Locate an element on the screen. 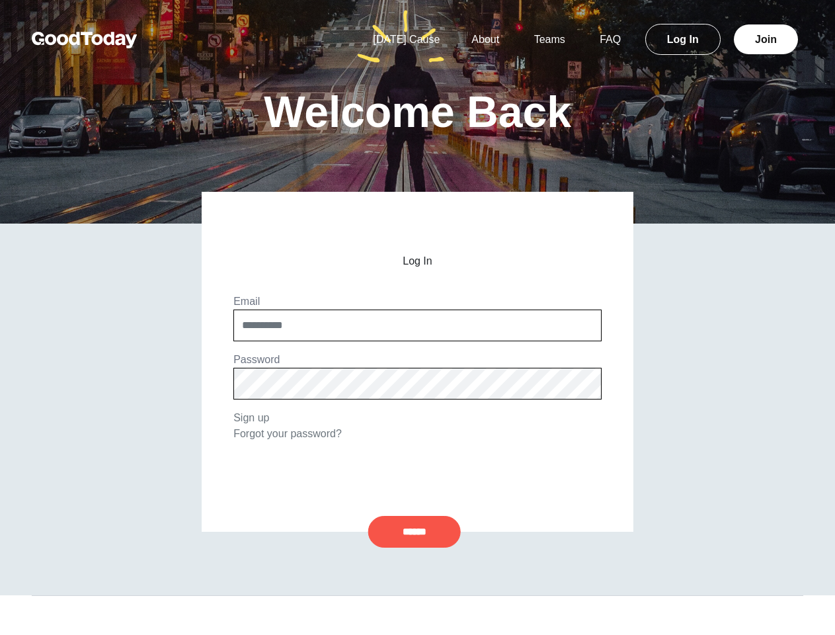 This screenshot has width=835, height=635. a: FAQ is located at coordinates (610, 39).